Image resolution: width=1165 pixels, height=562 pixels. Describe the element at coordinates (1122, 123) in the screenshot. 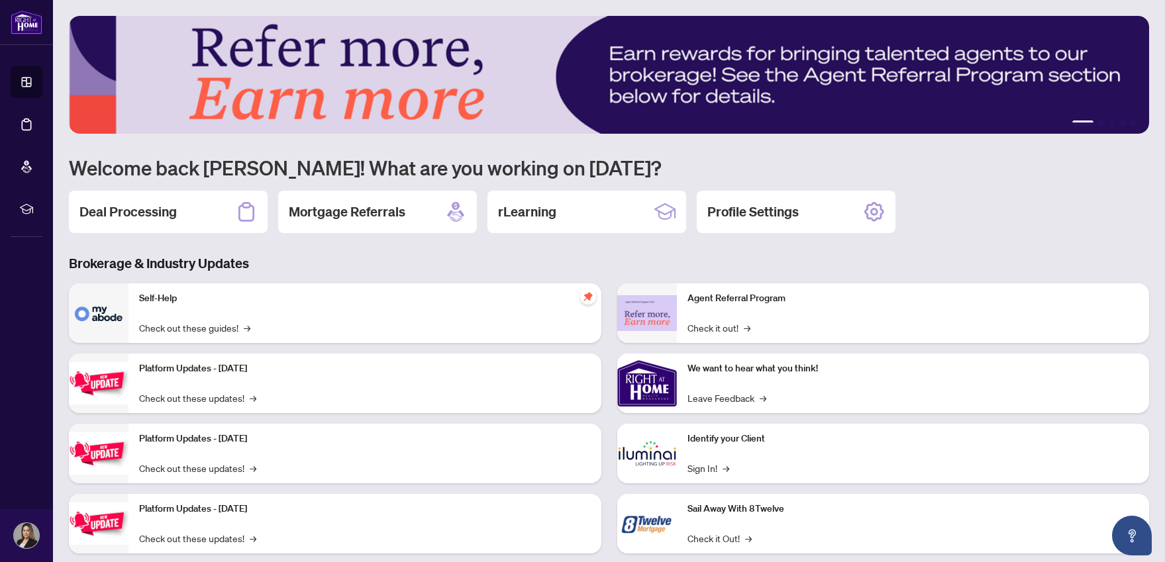

I see `button: 4` at that location.